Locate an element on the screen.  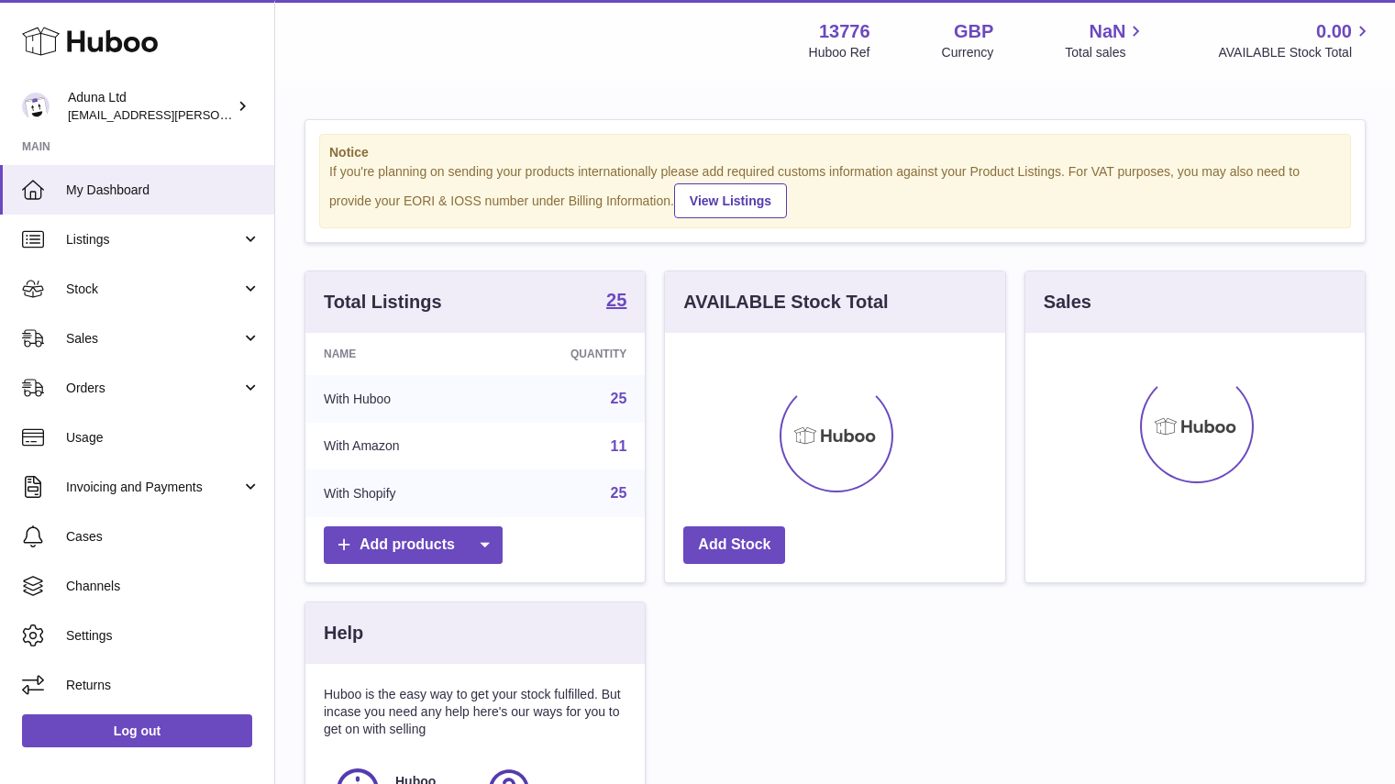
span: Usage is located at coordinates (163, 438).